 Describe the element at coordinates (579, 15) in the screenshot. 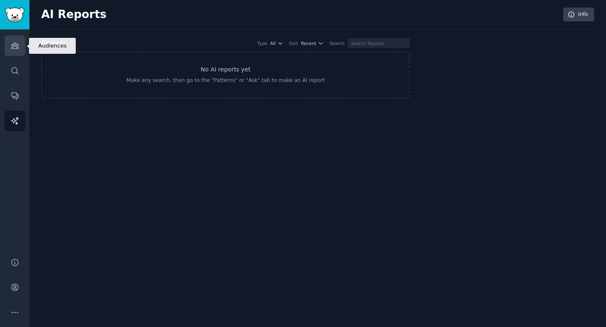

I see `a: Info` at that location.